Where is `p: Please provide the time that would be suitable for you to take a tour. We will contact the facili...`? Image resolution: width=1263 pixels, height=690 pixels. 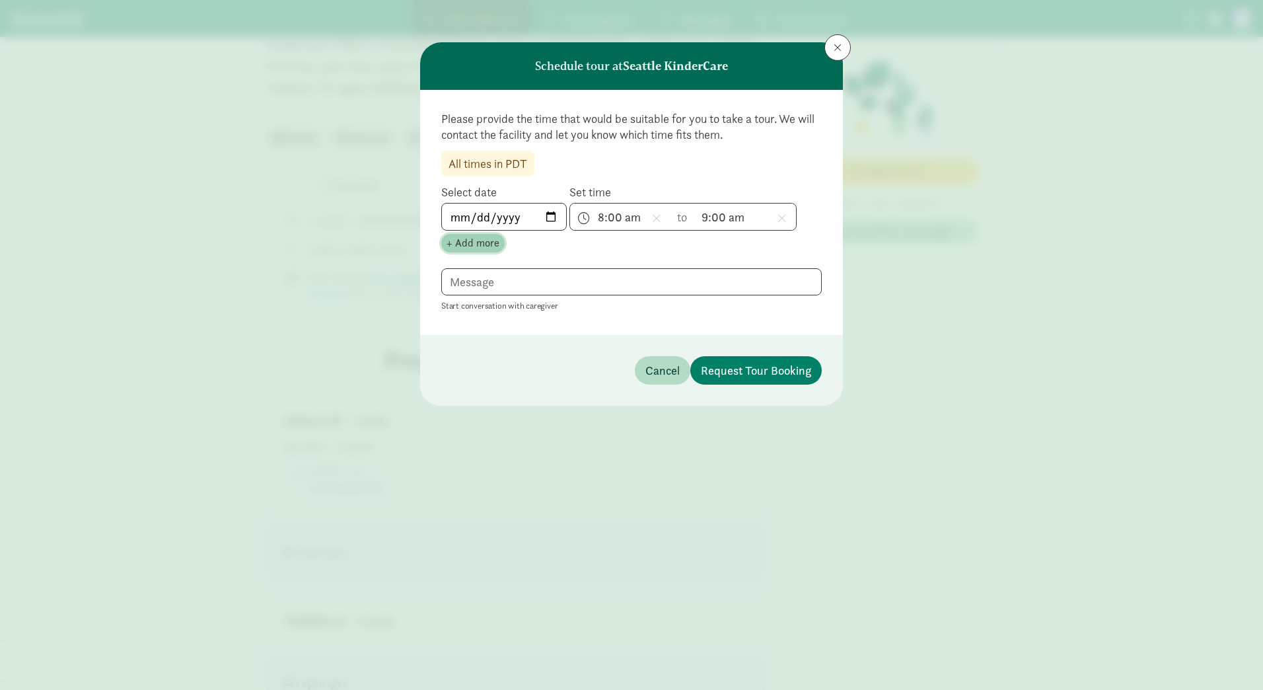
p: Please provide the time that would be suitable for you to take a tour. We will contact the facili... is located at coordinates (632, 127).